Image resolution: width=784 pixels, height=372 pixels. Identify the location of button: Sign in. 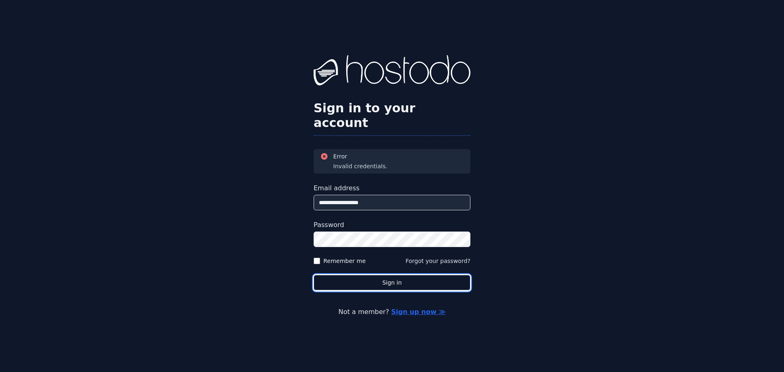
(392, 283).